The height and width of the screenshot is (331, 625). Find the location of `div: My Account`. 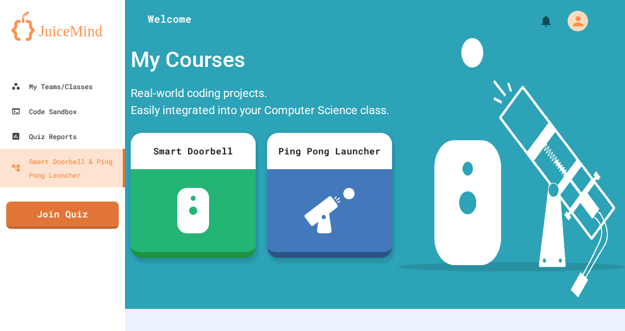

div: My Account is located at coordinates (574, 21).